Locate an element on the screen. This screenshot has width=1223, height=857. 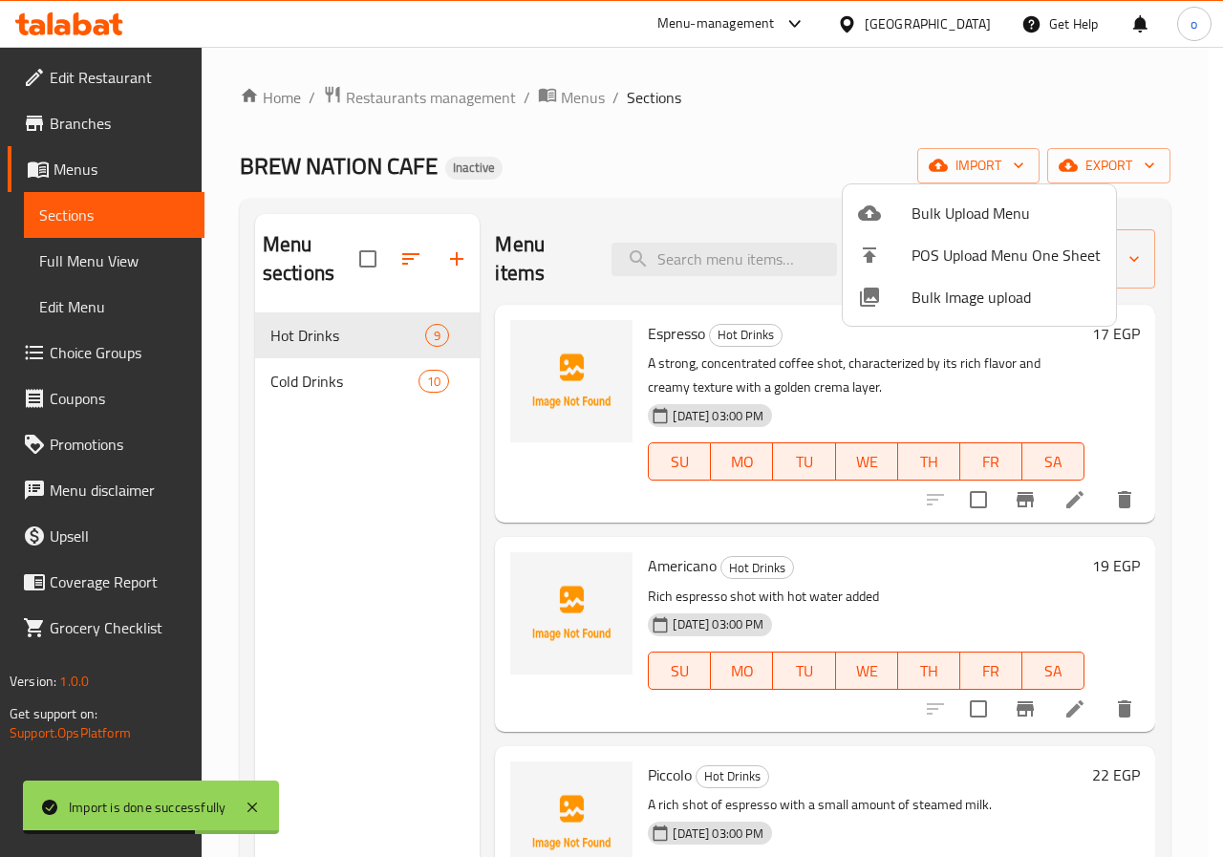
li: Upload bulk menu is located at coordinates (979, 213).